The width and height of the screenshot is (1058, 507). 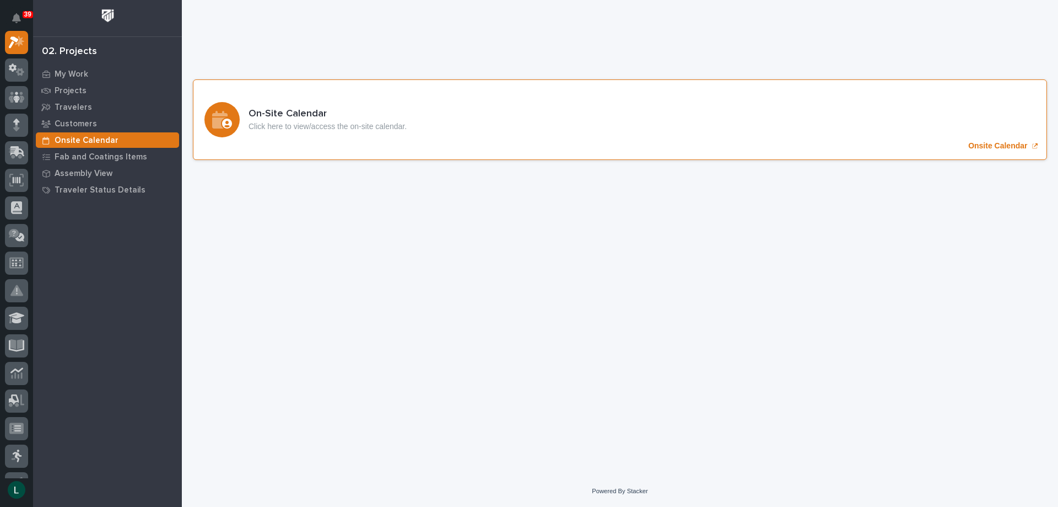 I want to click on p: Click here to view/access the on-site calendar., so click(x=327, y=126).